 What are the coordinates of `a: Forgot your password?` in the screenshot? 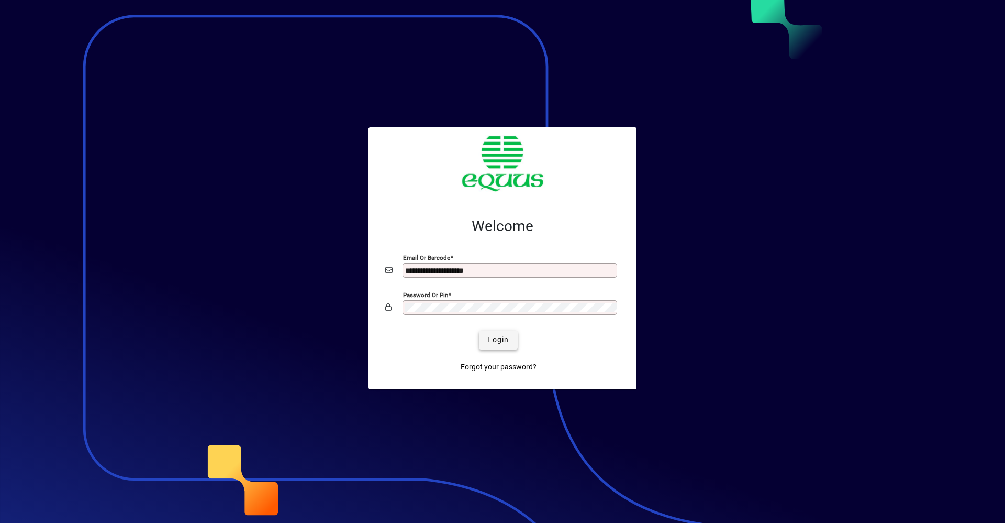 It's located at (499, 367).